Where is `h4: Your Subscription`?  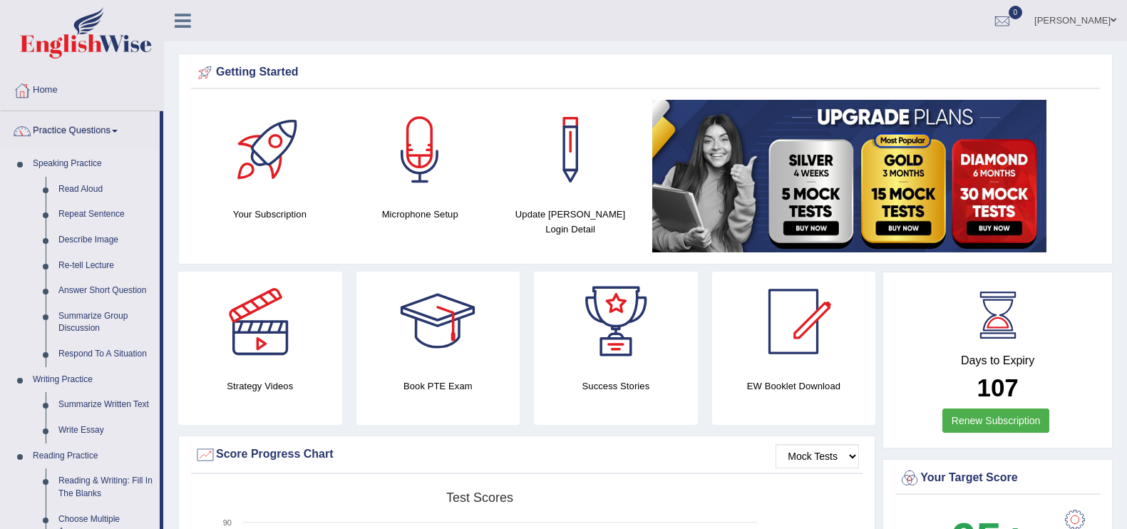
h4: Your Subscription is located at coordinates (270, 214).